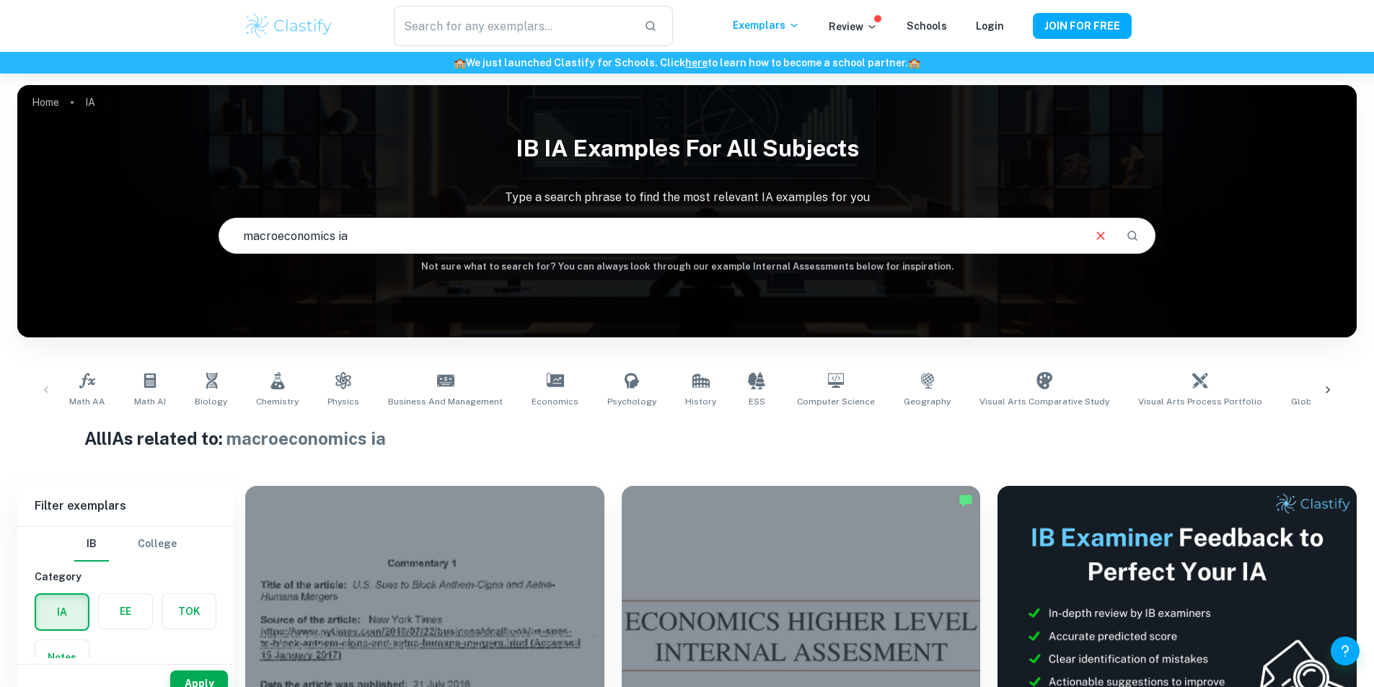 The image size is (1374, 687). What do you see at coordinates (125, 544) in the screenshot?
I see `div: Filter type choice` at bounding box center [125, 544].